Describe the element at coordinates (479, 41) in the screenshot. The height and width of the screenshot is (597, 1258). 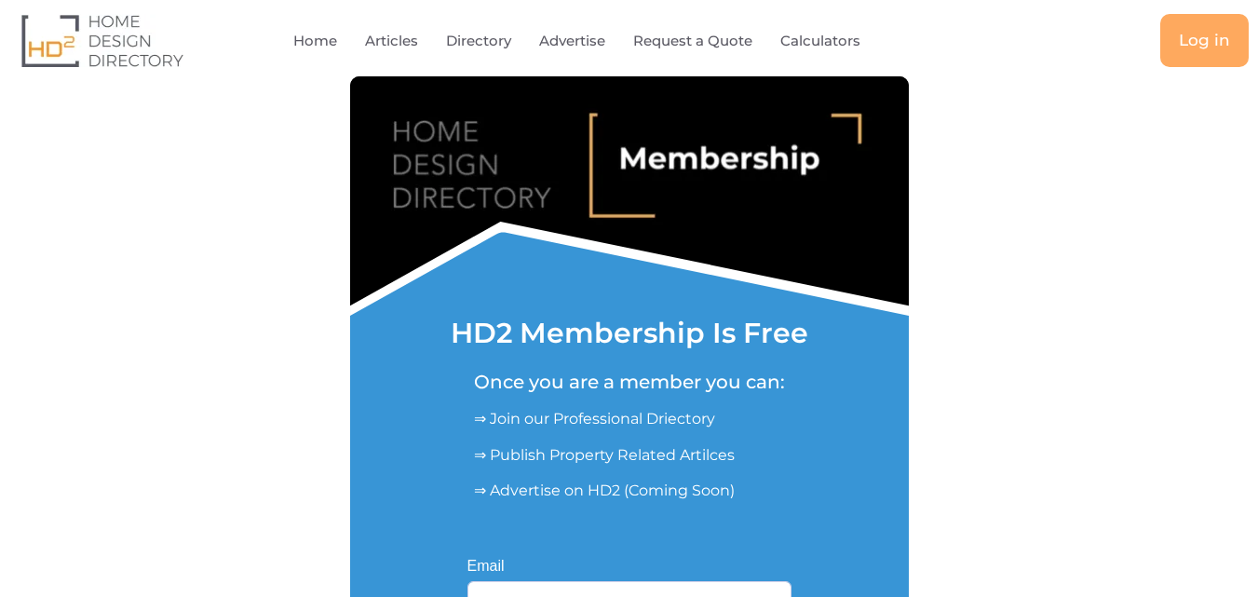
I see `a: Directory` at that location.